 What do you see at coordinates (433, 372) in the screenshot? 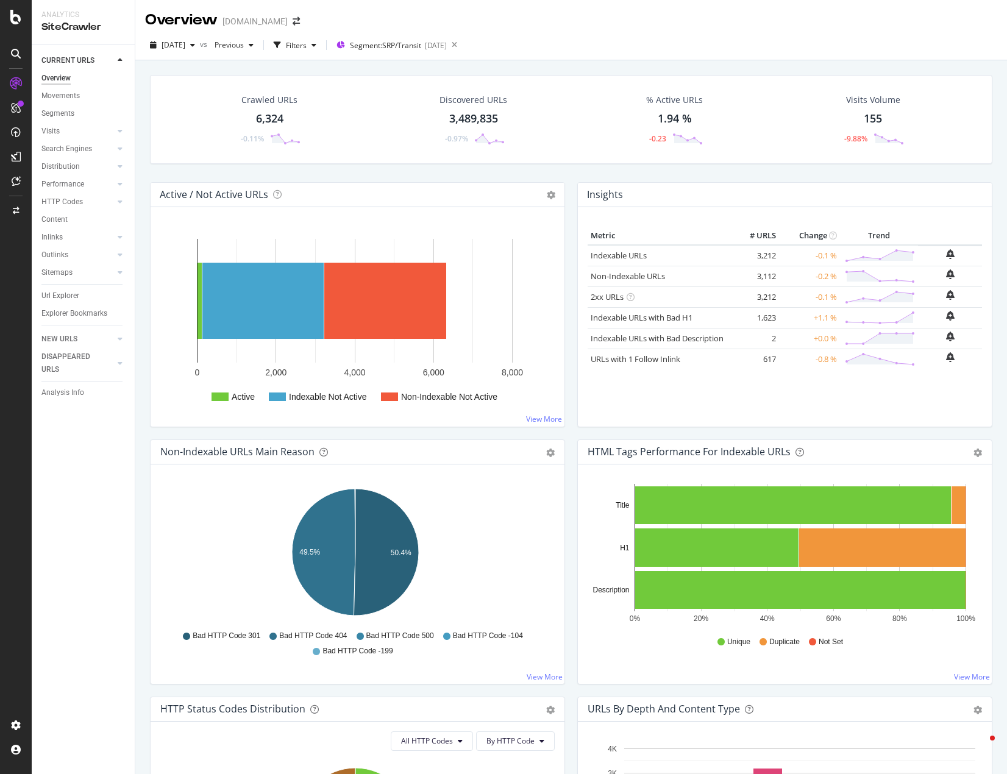
I see `text: 6,000` at bounding box center [433, 372].